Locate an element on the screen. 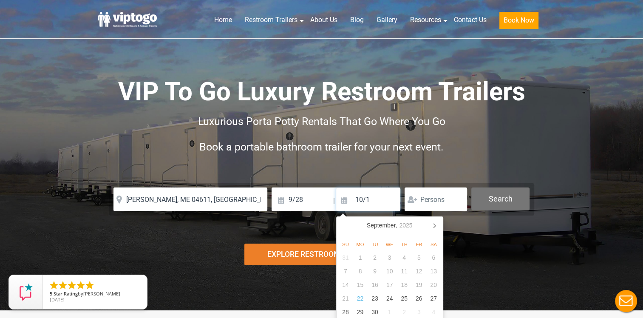  div: 26 is located at coordinates (419, 298).